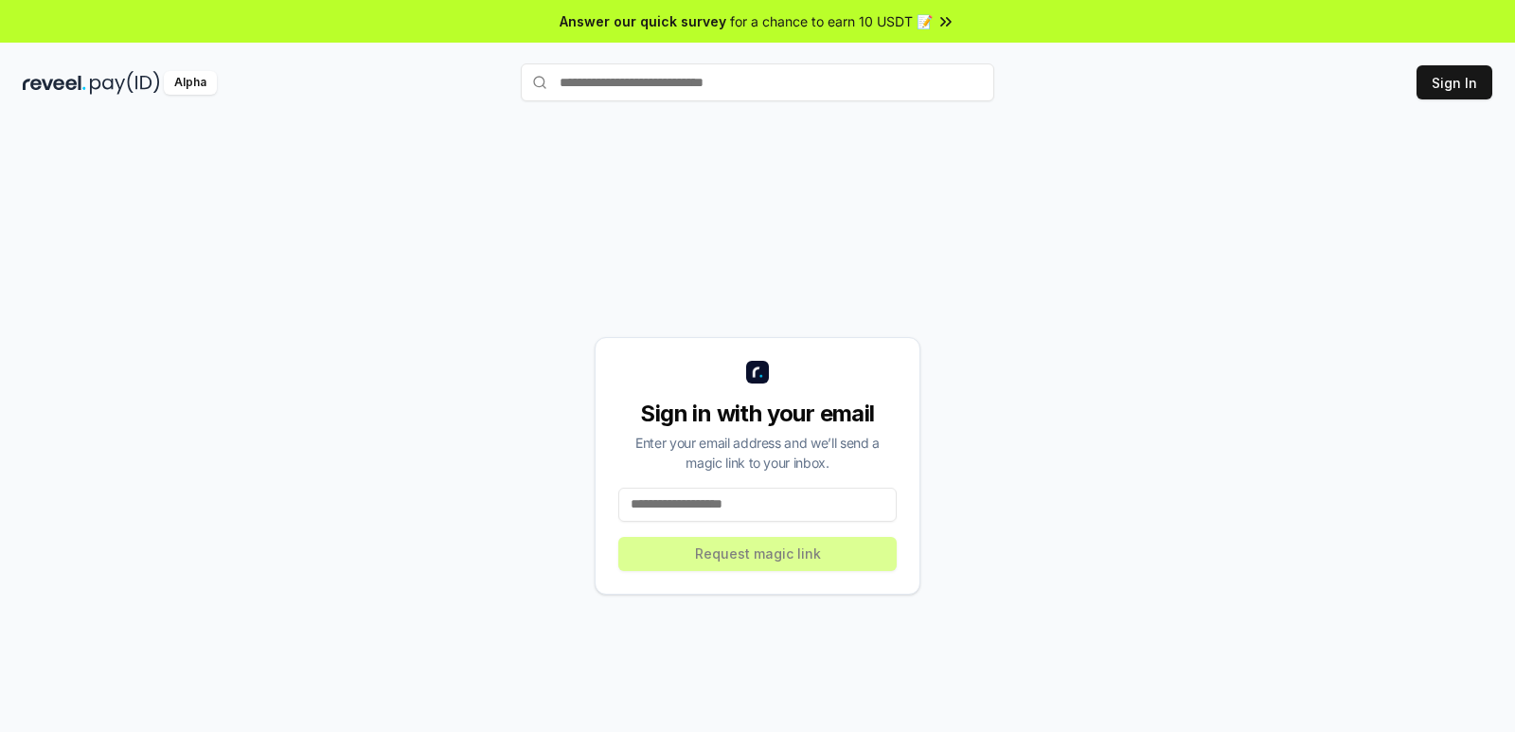 Image resolution: width=1515 pixels, height=732 pixels. What do you see at coordinates (758, 453) in the screenshot?
I see `div: Enter your email address and we’ll send a magic link to your inbox.` at bounding box center [758, 453].